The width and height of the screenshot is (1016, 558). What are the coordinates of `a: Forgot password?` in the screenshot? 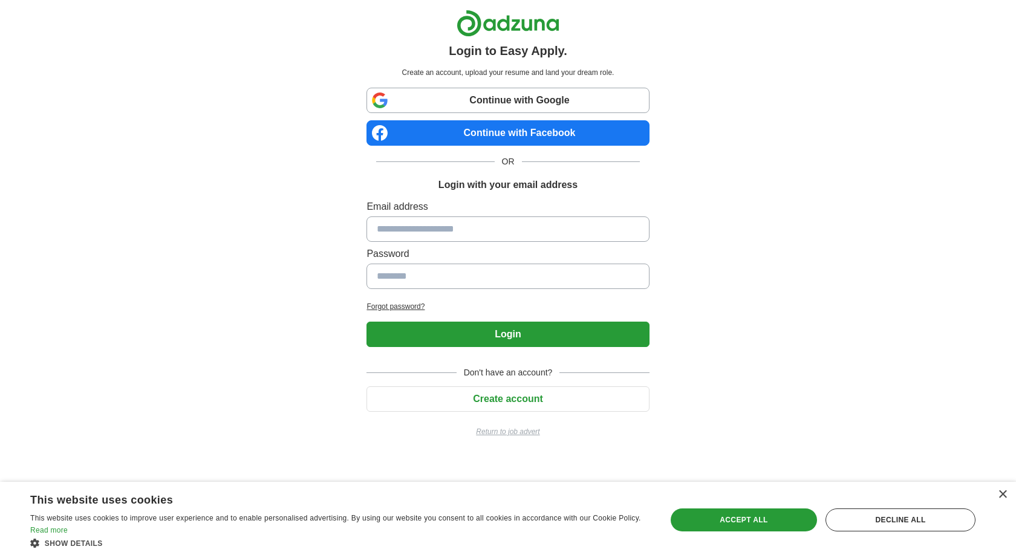 It's located at (507, 307).